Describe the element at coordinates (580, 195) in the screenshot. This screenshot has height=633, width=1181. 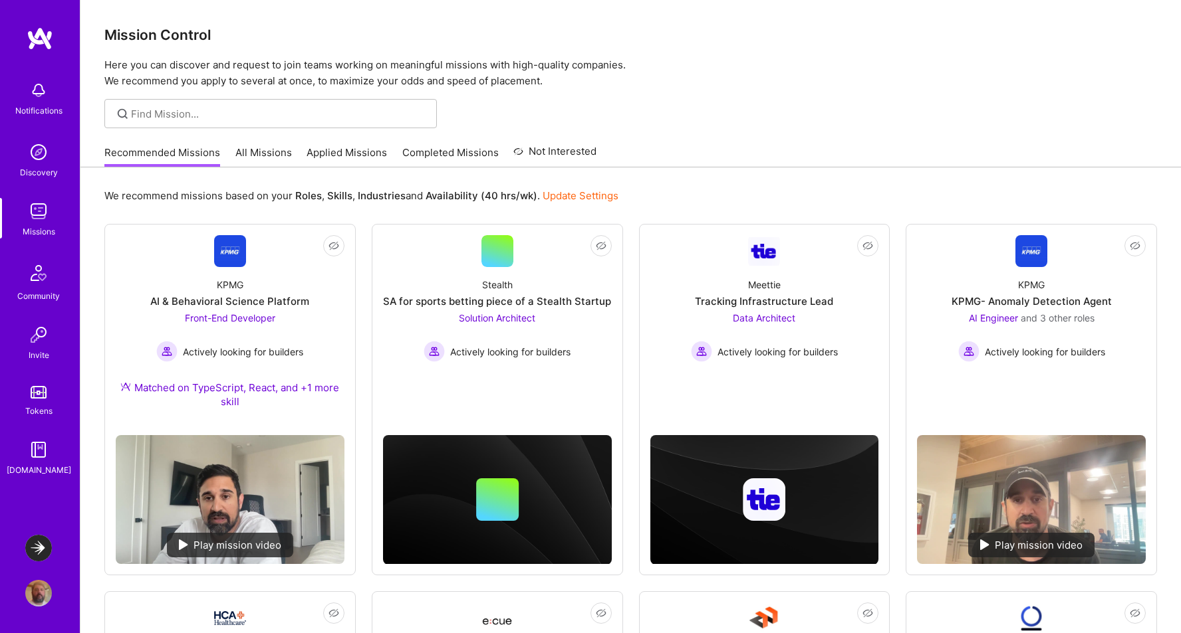
I see `a: Update Settings` at that location.